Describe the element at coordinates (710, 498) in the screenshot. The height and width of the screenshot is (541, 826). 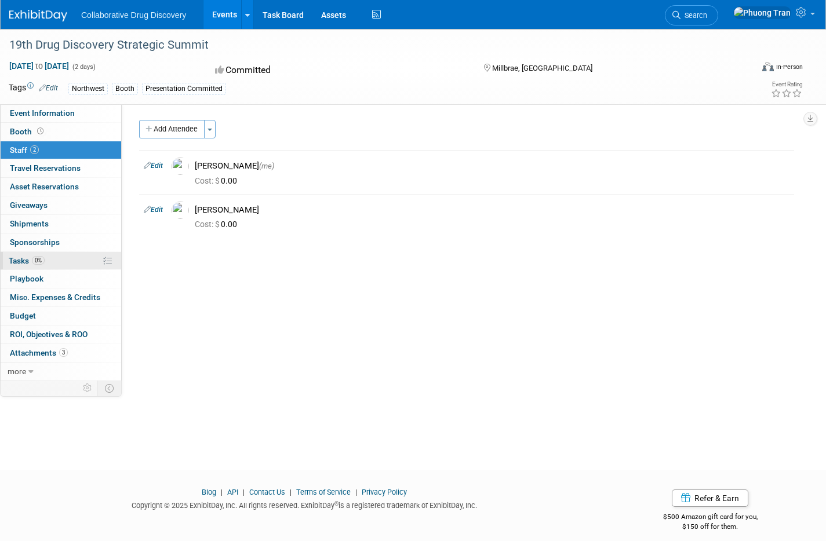
I see `a: Refer & Earn` at that location.